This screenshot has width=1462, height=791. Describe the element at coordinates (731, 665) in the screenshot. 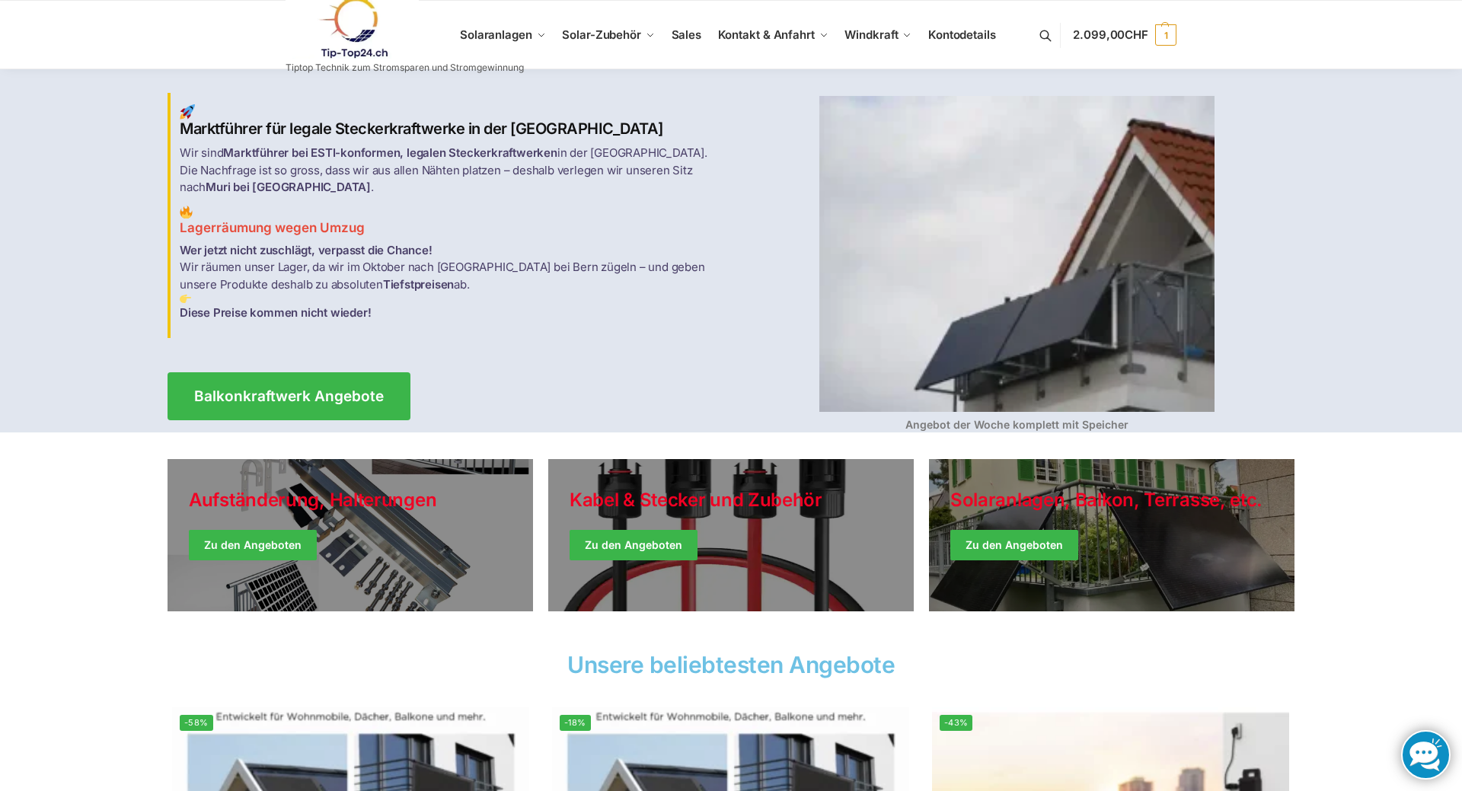

I see `h2: Unsere beliebtesten Angebote` at that location.